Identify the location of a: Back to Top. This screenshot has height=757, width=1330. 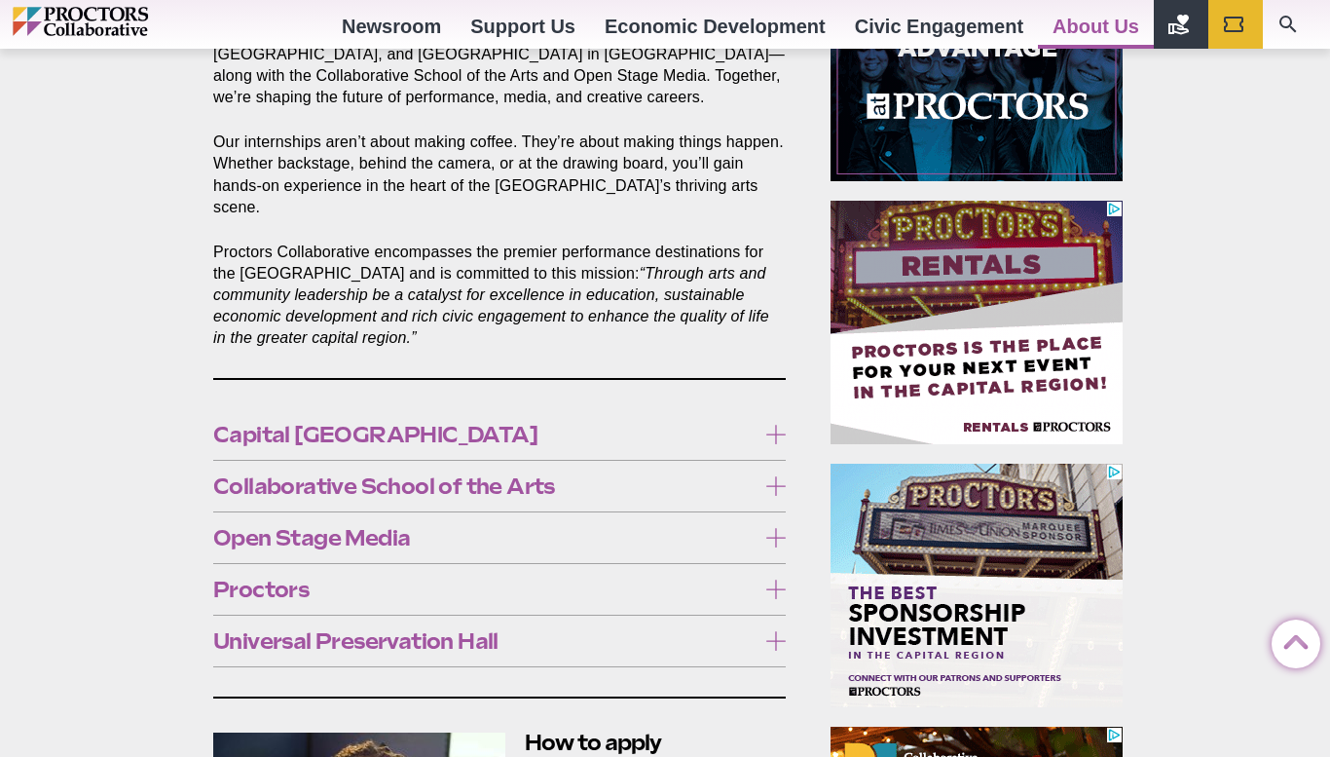
(1291, 640).